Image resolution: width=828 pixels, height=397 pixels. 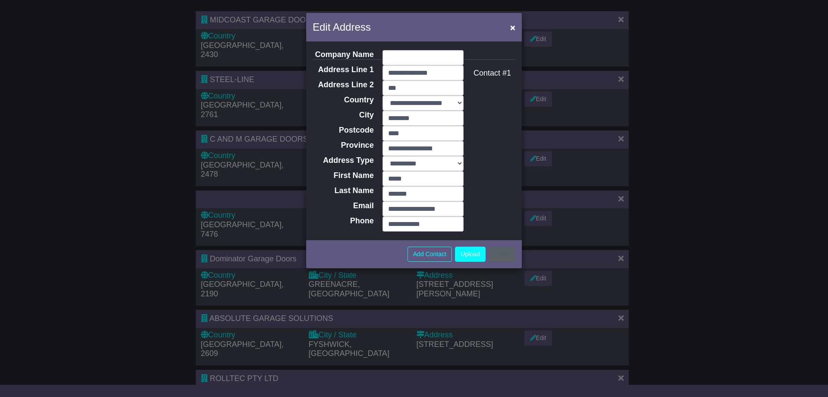 I want to click on span: Contact #1, so click(x=492, y=73).